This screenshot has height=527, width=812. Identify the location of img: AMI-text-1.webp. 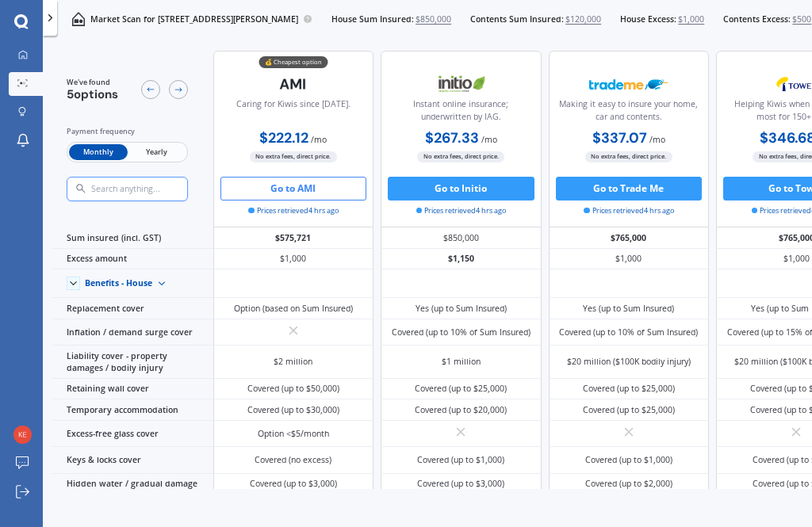
(292, 84).